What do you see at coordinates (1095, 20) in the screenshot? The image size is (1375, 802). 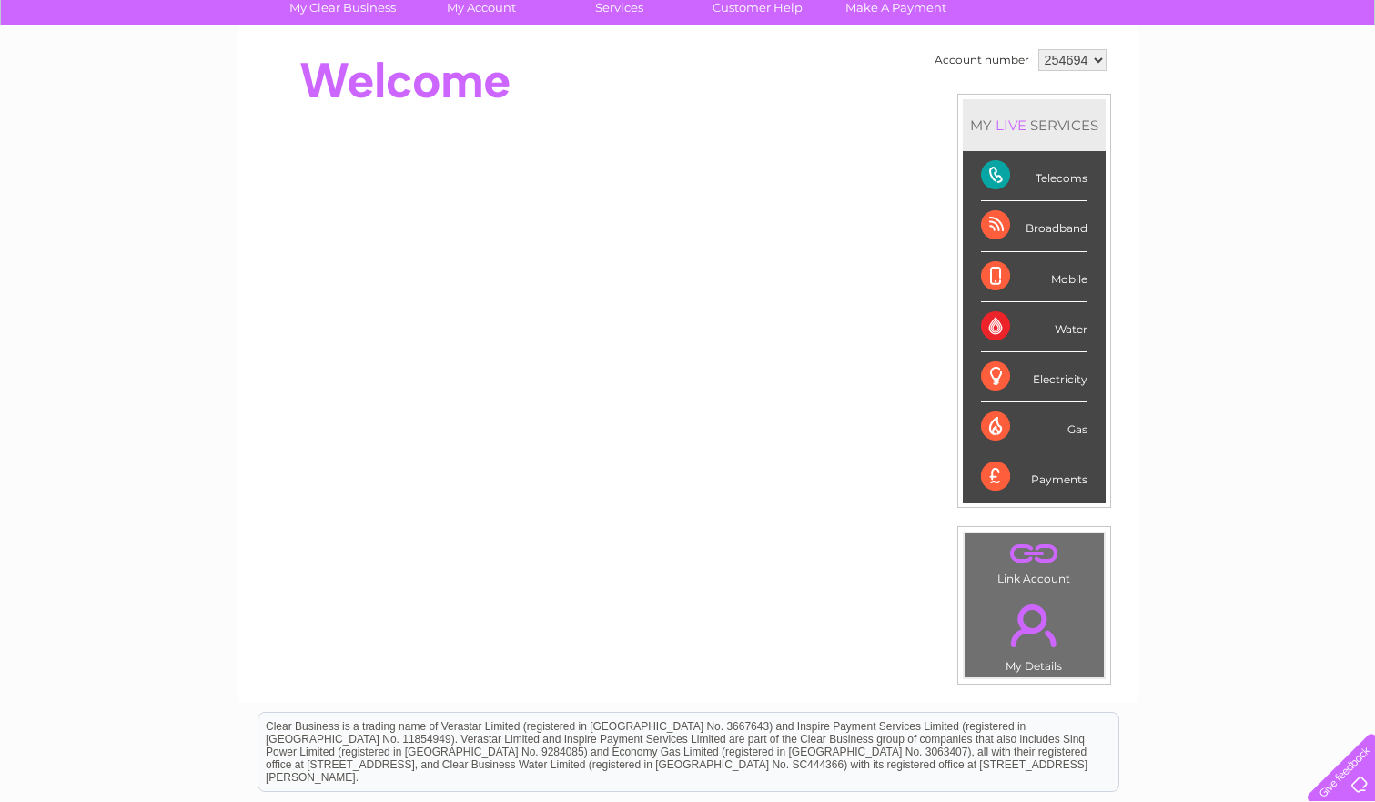 I see `span: 0333 014 3131` at bounding box center [1095, 20].